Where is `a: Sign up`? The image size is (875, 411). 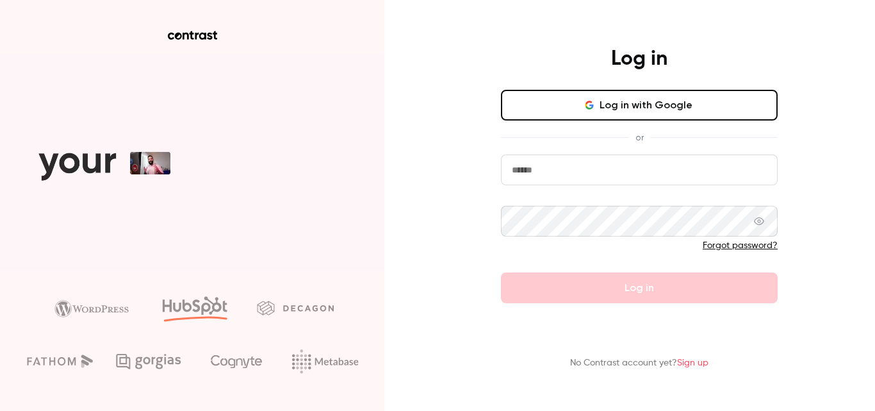
a: Sign up is located at coordinates (693, 363).